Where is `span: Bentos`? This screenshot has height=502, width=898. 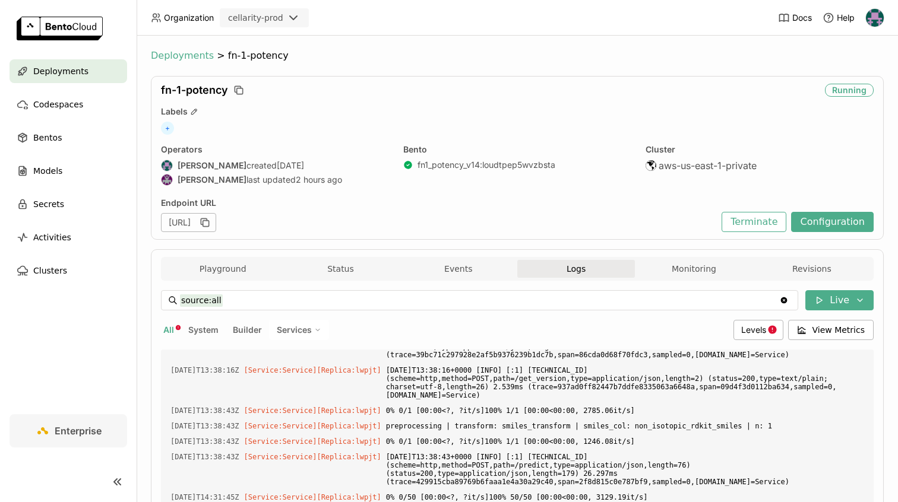 span: Bentos is located at coordinates (47, 138).